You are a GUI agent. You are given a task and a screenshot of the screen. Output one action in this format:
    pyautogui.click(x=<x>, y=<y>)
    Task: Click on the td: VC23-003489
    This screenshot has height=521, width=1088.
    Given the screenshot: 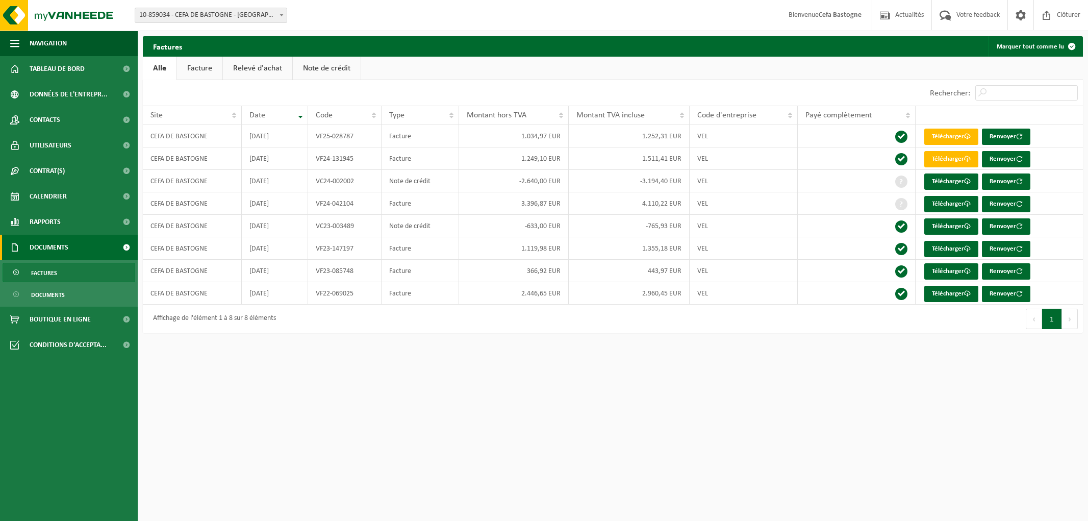 What is the action you would take?
    pyautogui.click(x=345, y=226)
    